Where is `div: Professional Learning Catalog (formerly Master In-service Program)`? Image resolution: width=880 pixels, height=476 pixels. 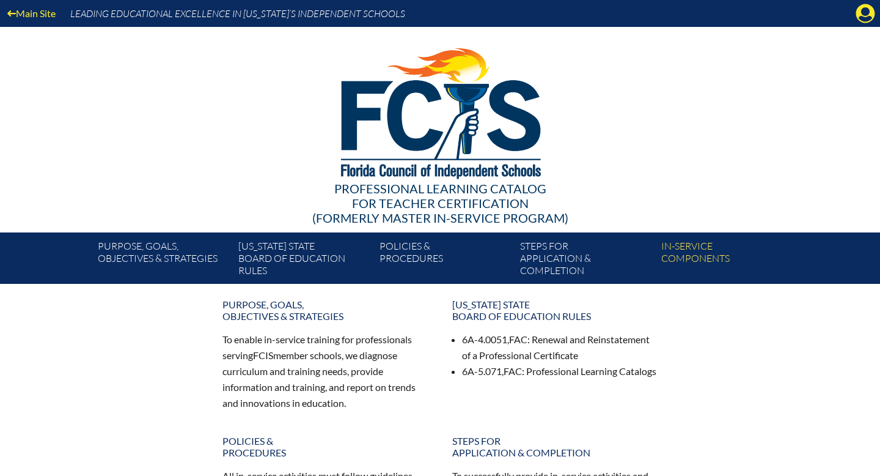 div: Professional Learning Catalog (formerly Master In-service Program) is located at coordinates (440, 203).